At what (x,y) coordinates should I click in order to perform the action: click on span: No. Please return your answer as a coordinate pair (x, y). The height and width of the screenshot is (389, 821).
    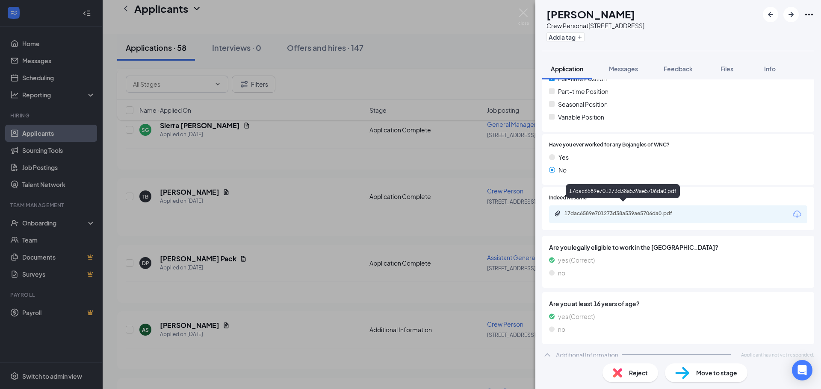
    Looking at the image, I should click on (562, 170).